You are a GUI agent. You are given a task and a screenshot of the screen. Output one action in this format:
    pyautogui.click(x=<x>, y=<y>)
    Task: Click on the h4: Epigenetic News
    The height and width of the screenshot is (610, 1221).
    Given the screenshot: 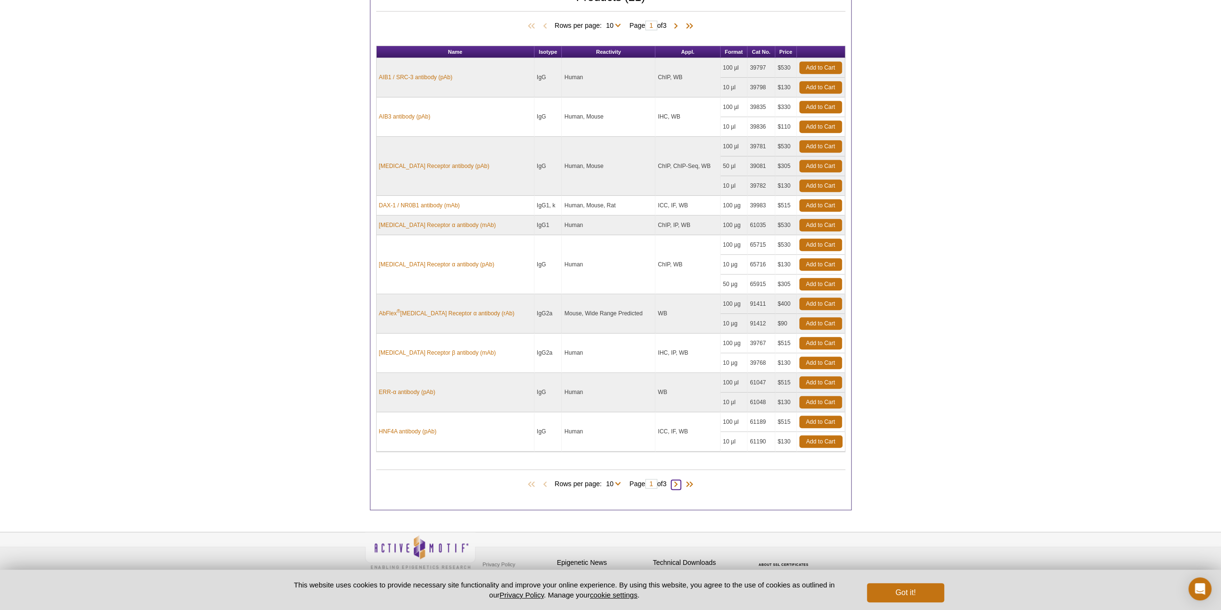 What is the action you would take?
    pyautogui.click(x=603, y=562)
    